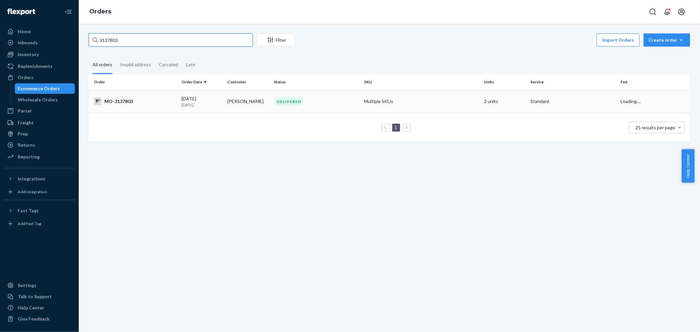 Image resolution: width=700 pixels, height=332 pixels. Describe the element at coordinates (31, 179) in the screenshot. I see `div: Integrations` at that location.